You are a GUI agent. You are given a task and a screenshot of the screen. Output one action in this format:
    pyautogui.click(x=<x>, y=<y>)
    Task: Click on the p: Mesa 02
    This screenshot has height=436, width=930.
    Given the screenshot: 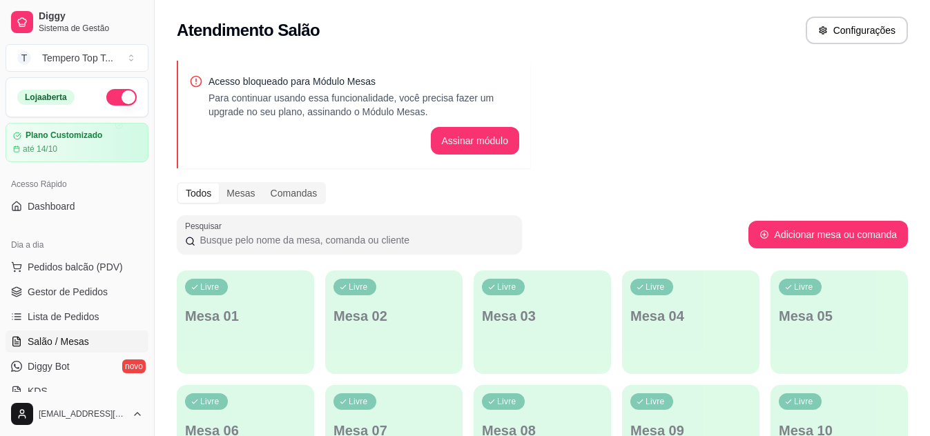 What is the action you would take?
    pyautogui.click(x=394, y=316)
    